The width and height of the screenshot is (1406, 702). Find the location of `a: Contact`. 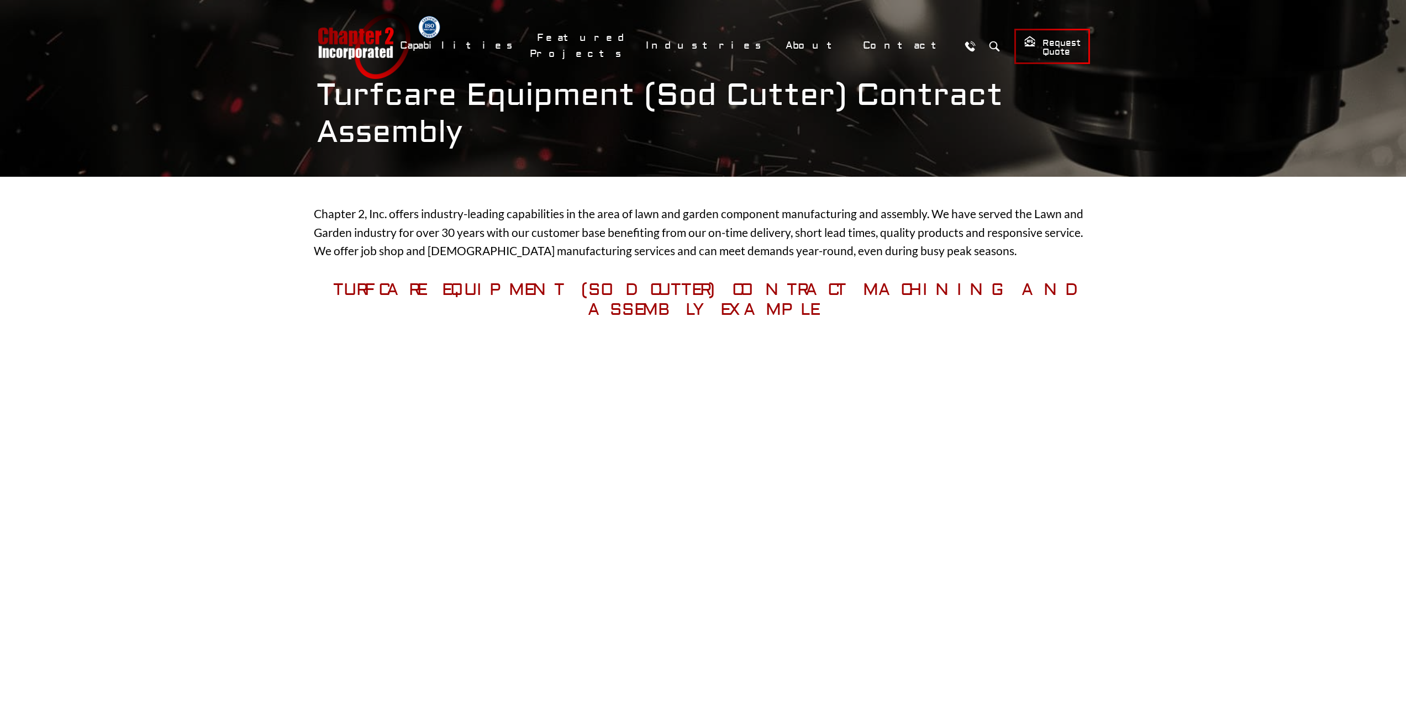

a: Contact is located at coordinates (905, 45).